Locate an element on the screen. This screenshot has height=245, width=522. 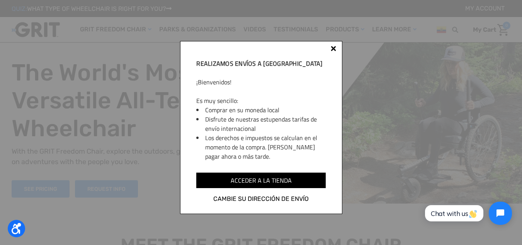
button: Open chat widget is located at coordinates (84, 18).